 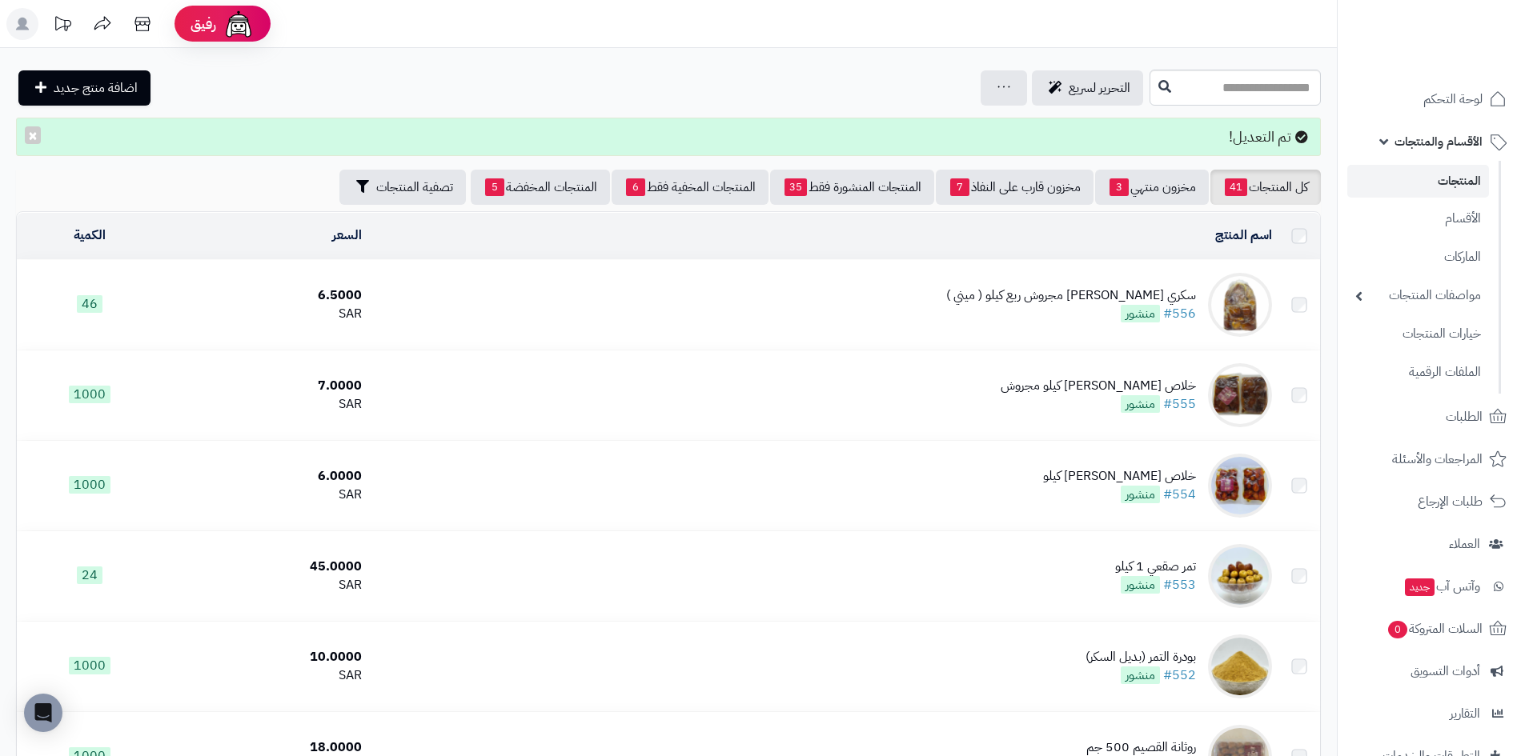 I want to click on a: #553, so click(x=1179, y=585).